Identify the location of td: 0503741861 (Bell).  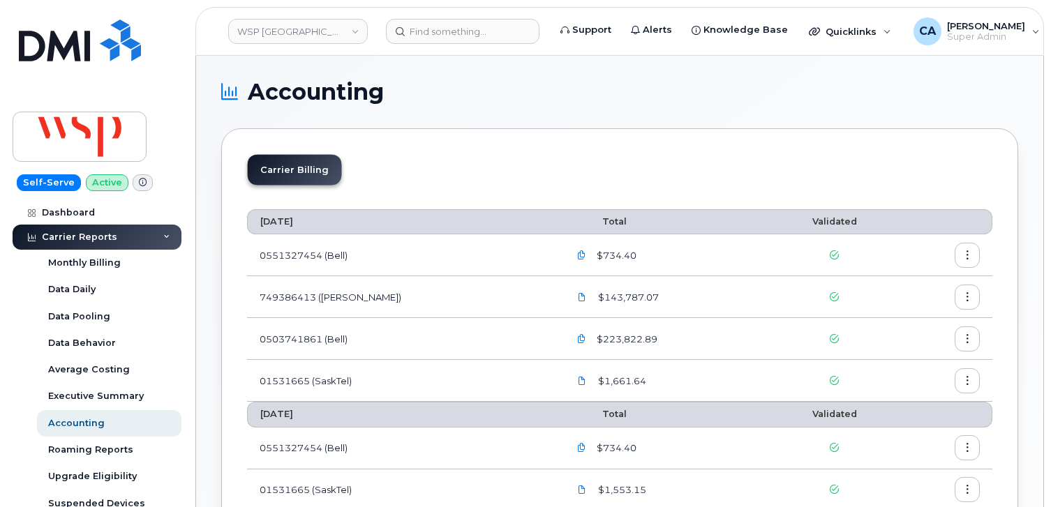
(401, 339).